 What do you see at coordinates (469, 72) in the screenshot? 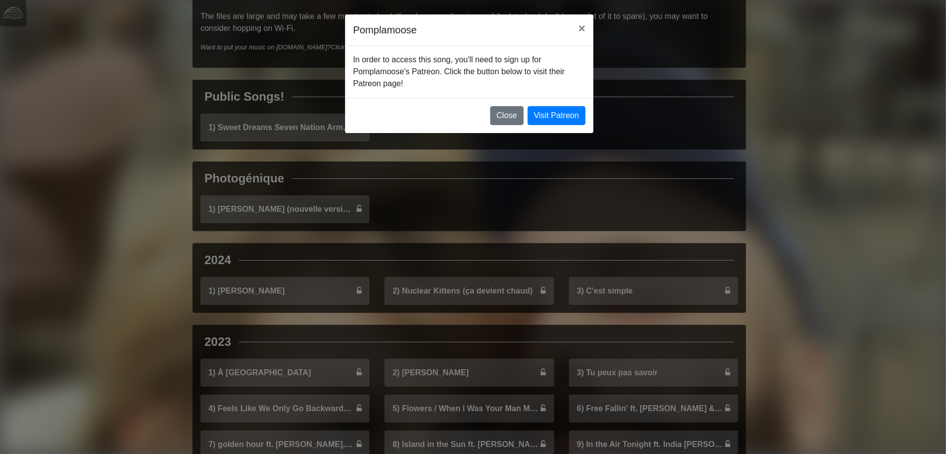
I see `div: In order to access this song, you'll need to sign up for Pomplamoose's Patreon. Click the button ...` at bounding box center [469, 72].